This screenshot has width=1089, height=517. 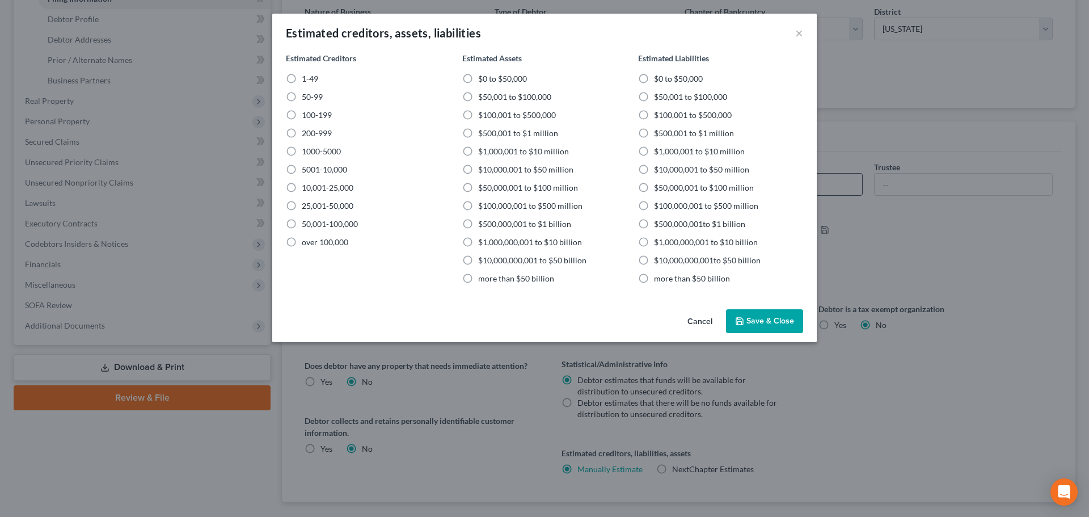 What do you see at coordinates (764, 321) in the screenshot?
I see `button: Save & Close` at bounding box center [764, 321].